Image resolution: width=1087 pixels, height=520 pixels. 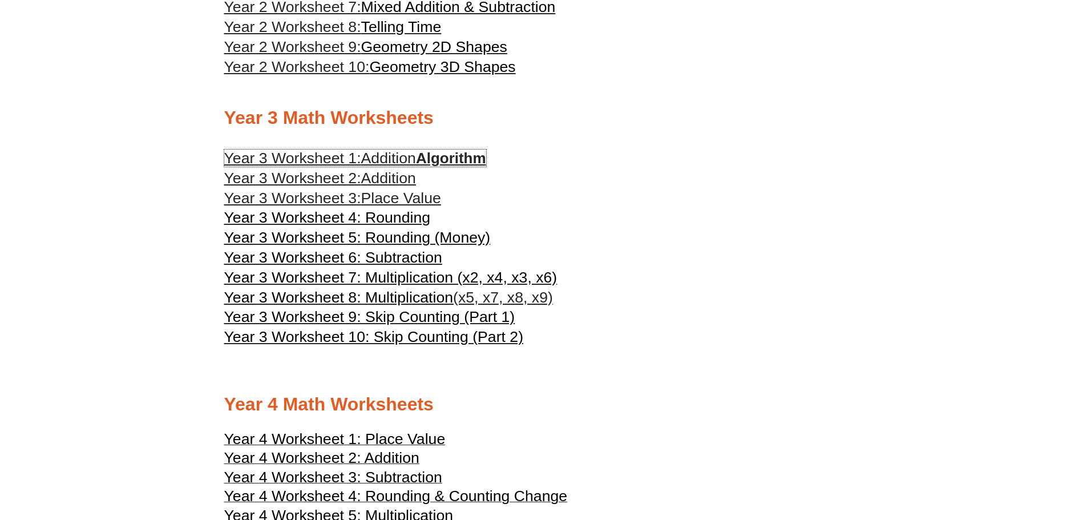 I want to click on span: Year 3 Worksheet 6: Subtraction, so click(x=333, y=257).